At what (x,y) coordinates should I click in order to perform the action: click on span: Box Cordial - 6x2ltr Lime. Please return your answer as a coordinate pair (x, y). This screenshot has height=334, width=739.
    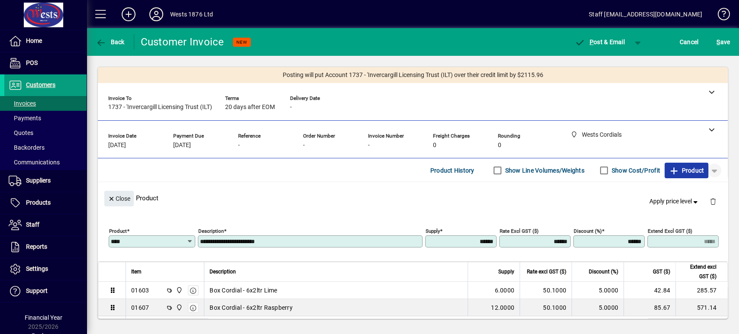
    Looking at the image, I should click on (243, 291).